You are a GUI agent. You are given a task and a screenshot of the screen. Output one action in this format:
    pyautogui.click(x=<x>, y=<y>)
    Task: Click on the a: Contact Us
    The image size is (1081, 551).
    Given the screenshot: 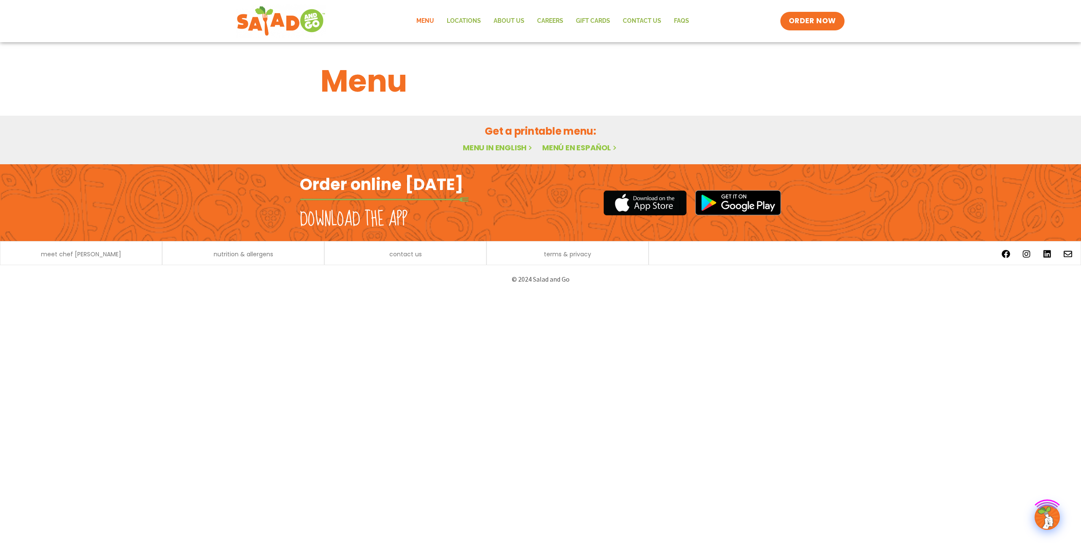 What is the action you would take?
    pyautogui.click(x=642, y=21)
    